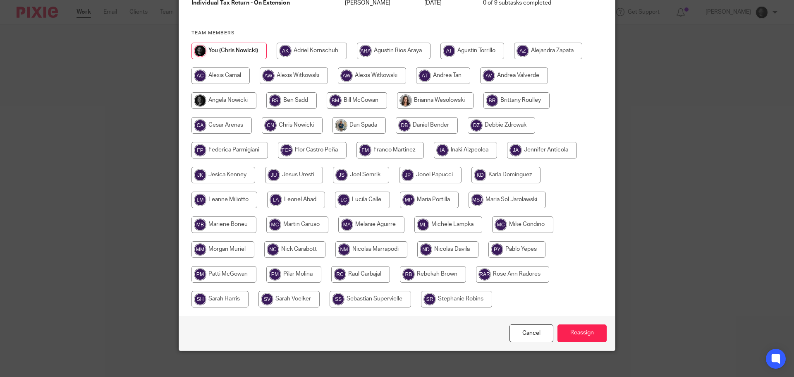  Describe the element at coordinates (531, 333) in the screenshot. I see `a: Close this dialog window` at that location.